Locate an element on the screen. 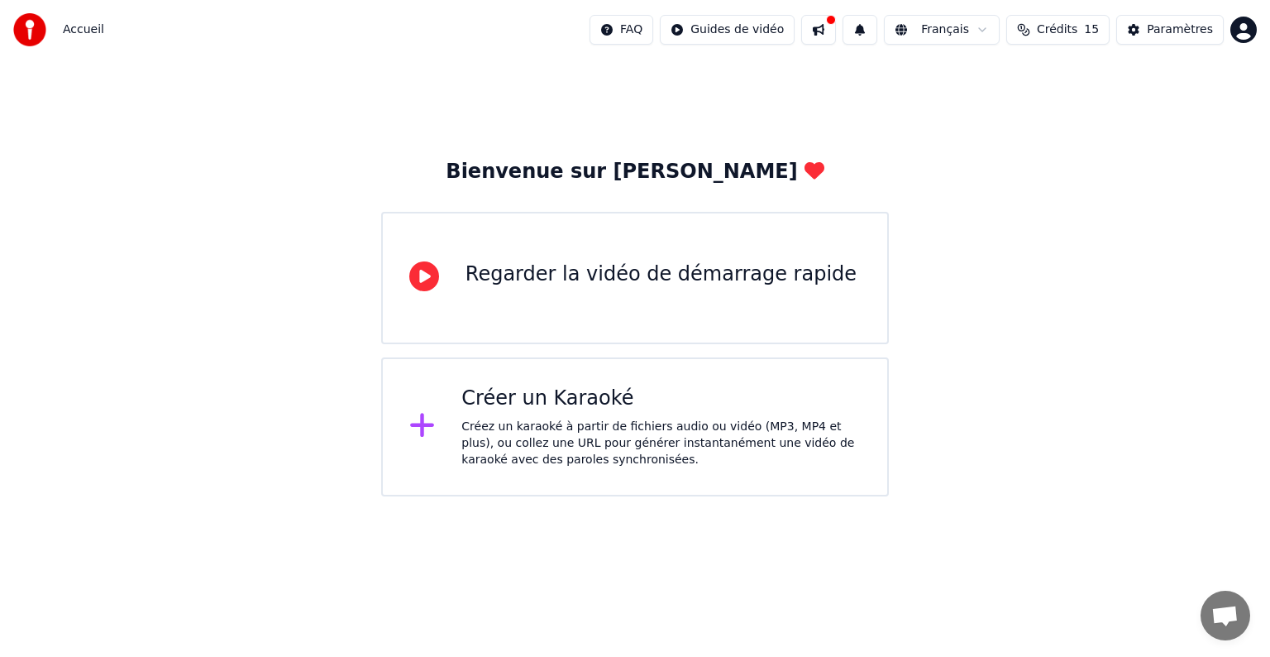  button: Crédits15 is located at coordinates (1058, 30).